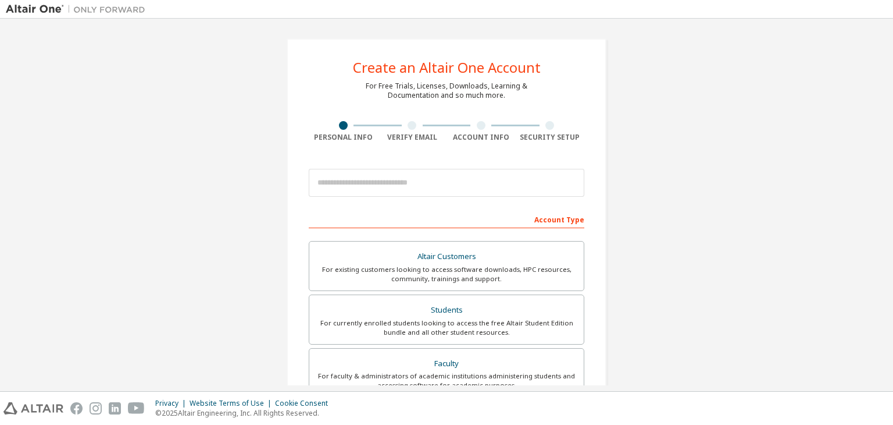 This screenshot has height=425, width=893. Describe the element at coordinates (481, 137) in the screenshot. I see `div: Account Info` at that location.